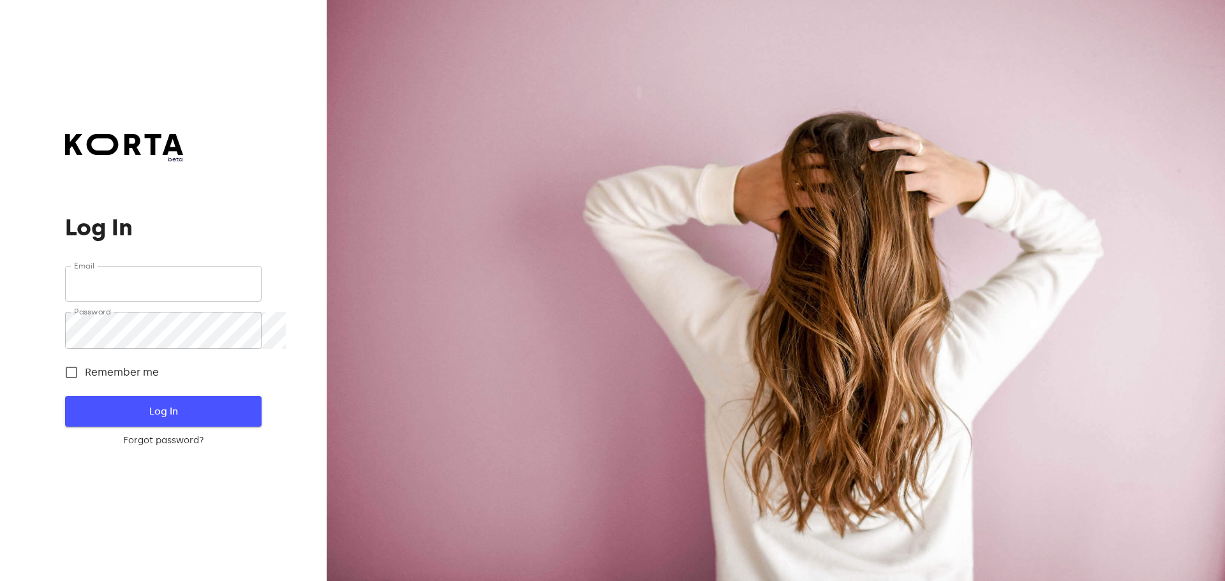  Describe the element at coordinates (124, 159) in the screenshot. I see `span: beta` at that location.